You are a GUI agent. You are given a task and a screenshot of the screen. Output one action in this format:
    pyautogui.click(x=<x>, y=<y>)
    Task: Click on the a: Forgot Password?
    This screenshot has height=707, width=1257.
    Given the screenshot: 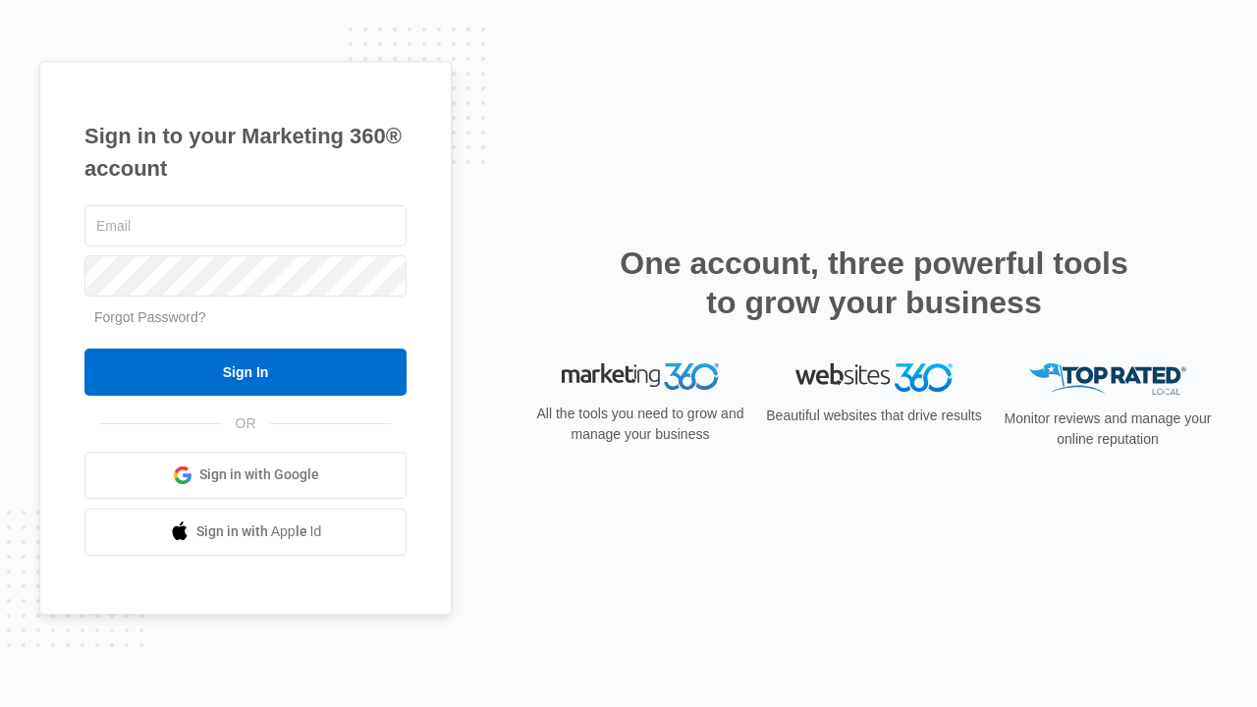 What is the action you would take?
    pyautogui.click(x=150, y=317)
    